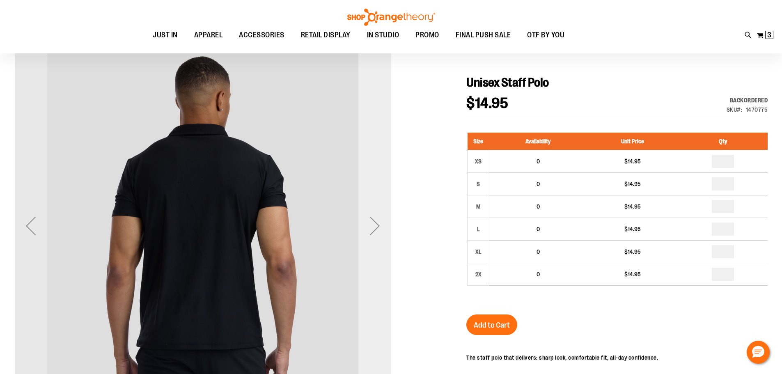 Image resolution: width=782 pixels, height=374 pixels. I want to click on span: Add to Cart, so click(492, 325).